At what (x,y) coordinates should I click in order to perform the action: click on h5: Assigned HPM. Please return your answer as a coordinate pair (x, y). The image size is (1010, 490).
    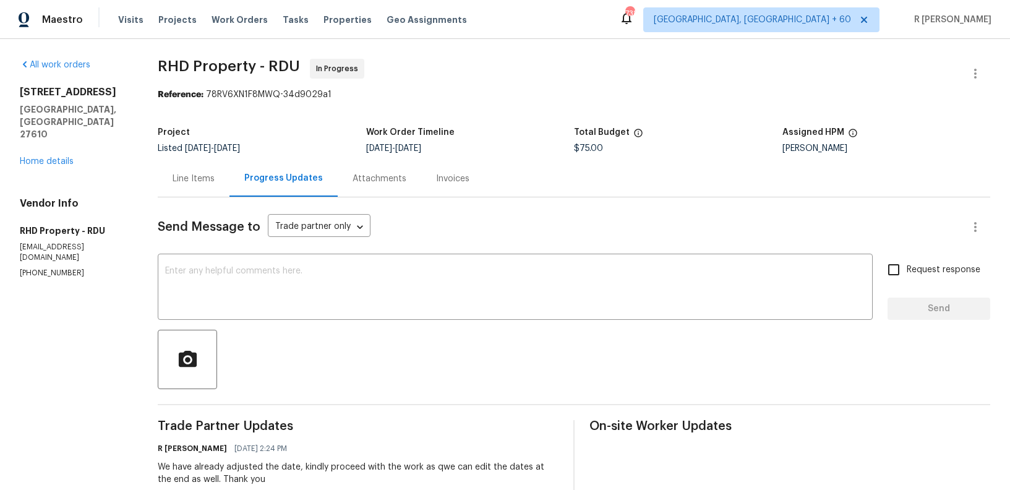
    Looking at the image, I should click on (813, 132).